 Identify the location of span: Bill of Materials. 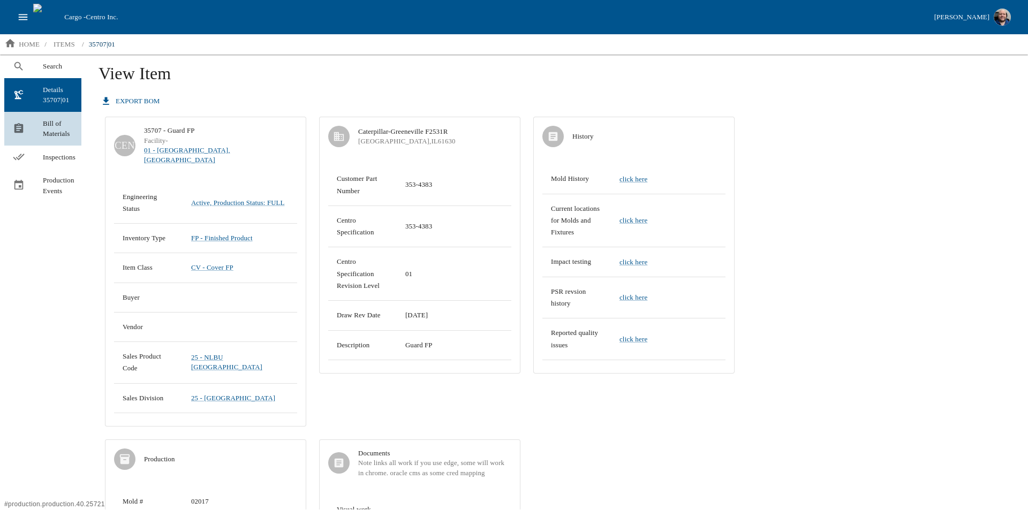
(58, 128).